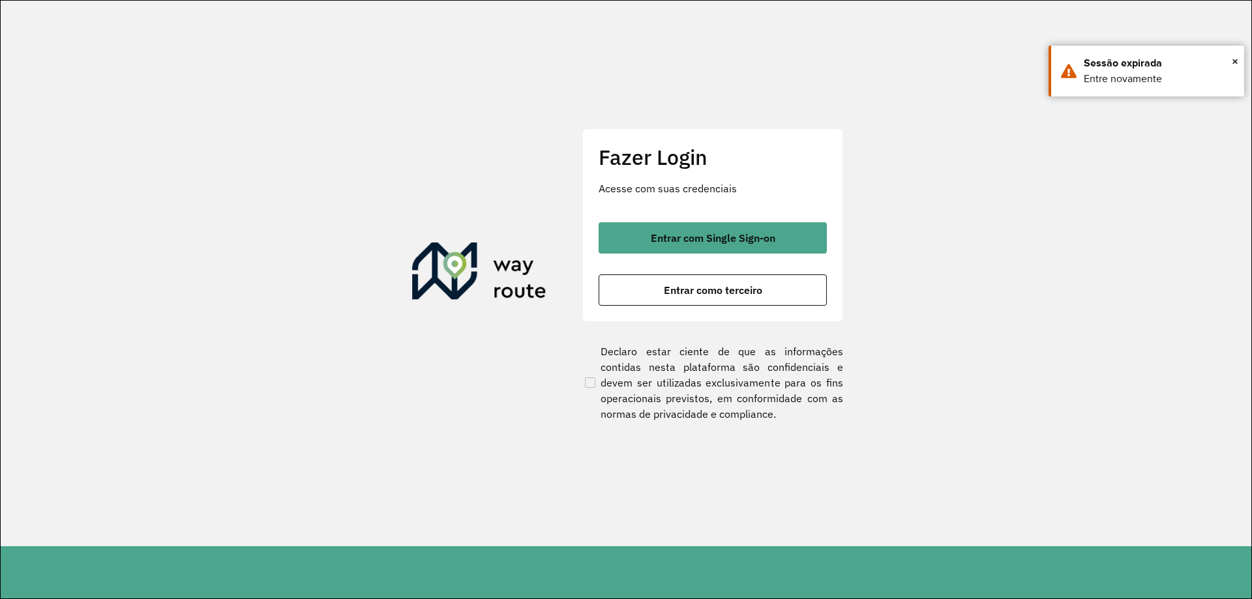  I want to click on span: Entrar como terceiro, so click(713, 290).